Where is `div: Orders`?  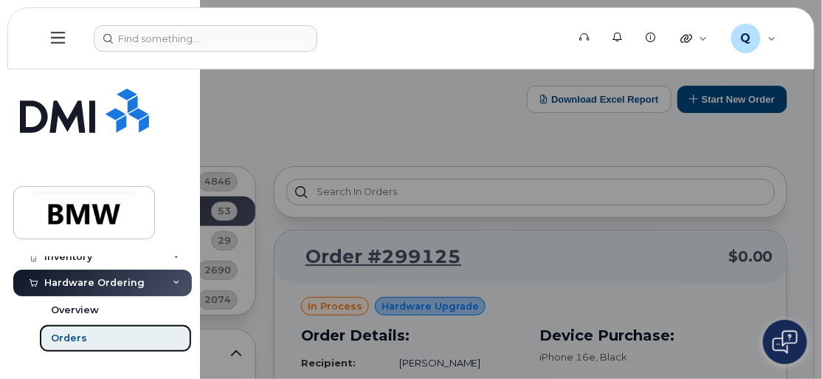
div: Orders is located at coordinates (69, 338).